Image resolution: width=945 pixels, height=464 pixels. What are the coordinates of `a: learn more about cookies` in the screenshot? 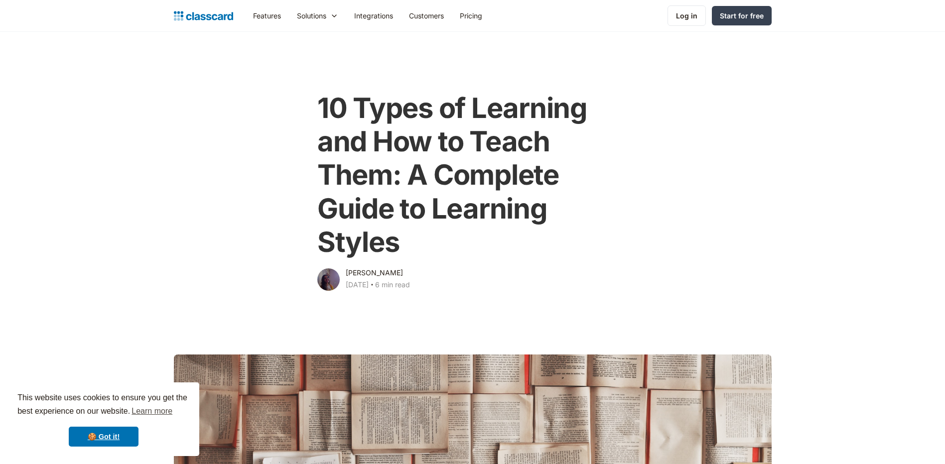 It's located at (152, 411).